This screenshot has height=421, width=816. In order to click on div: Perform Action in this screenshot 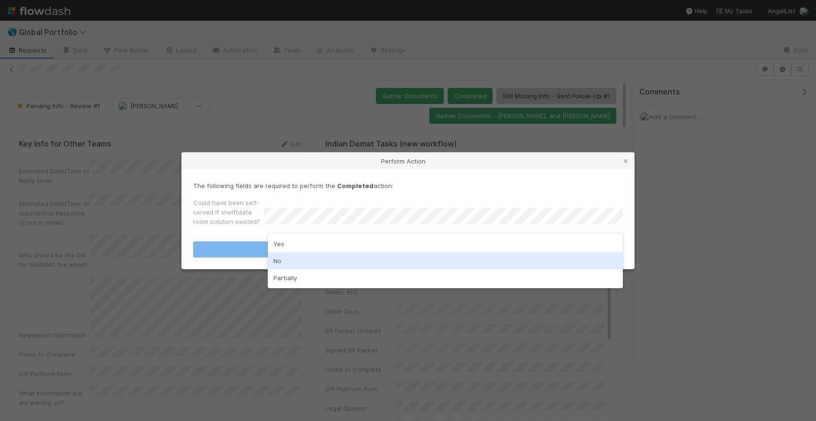, I will do `click(408, 161)`.